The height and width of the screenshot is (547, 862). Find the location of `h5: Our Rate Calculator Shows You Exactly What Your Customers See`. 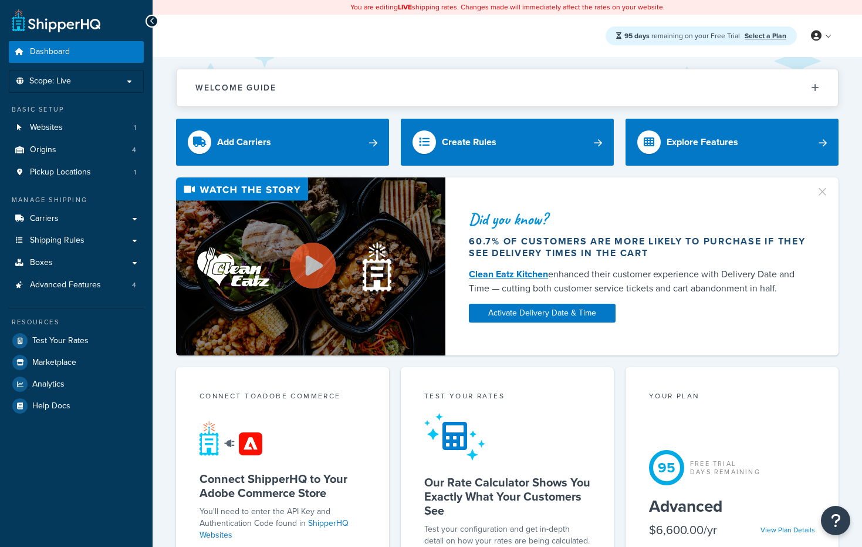

h5: Our Rate Calculator Shows You Exactly What Your Customers See is located at coordinates (507, 496).